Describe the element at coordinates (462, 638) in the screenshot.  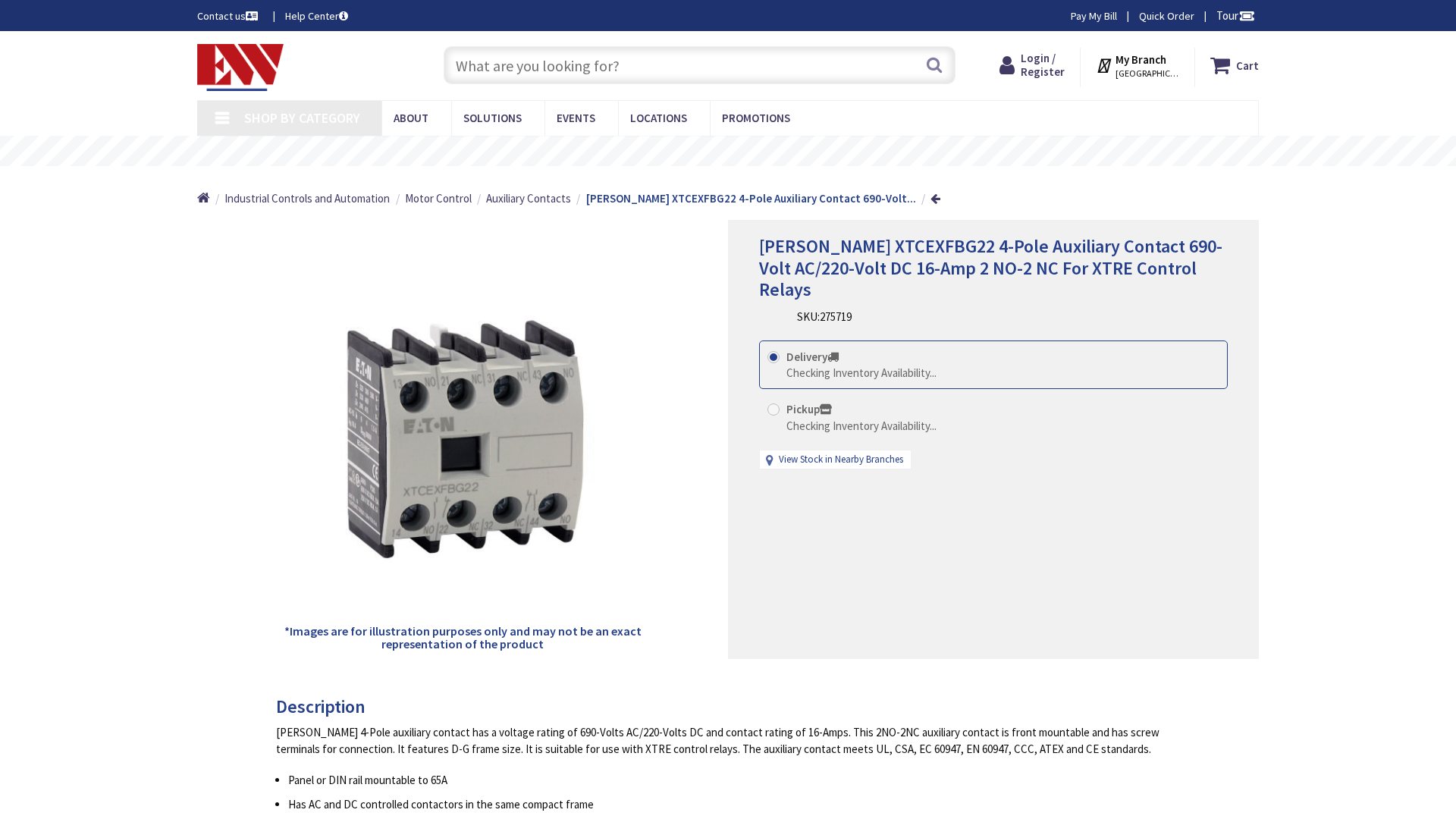
I see `h5: *Images are for illustration purposes only and may not be an exact representation of the product` at that location.